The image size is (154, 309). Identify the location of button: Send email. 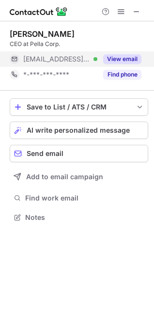
(79, 153).